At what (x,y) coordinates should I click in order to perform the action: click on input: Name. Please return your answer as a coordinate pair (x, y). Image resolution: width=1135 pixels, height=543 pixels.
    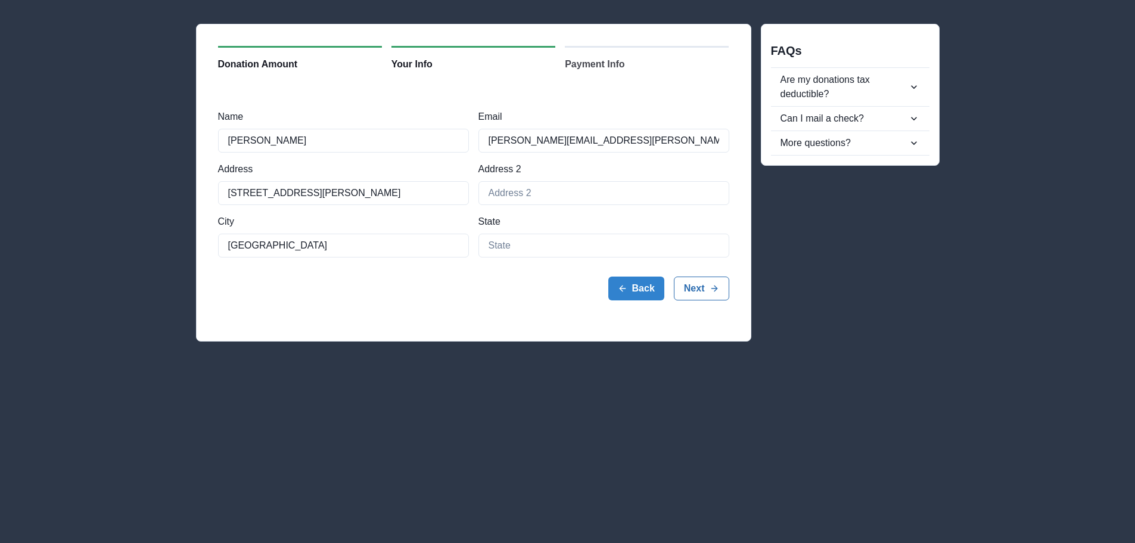
    Looking at the image, I should click on (343, 141).